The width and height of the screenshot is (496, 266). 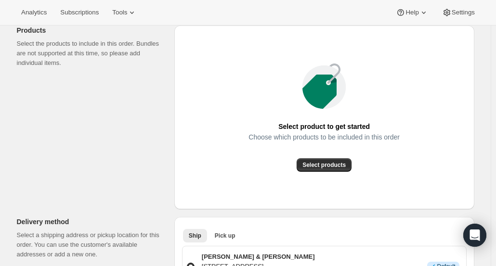 I want to click on span: Subscriptions, so click(x=79, y=13).